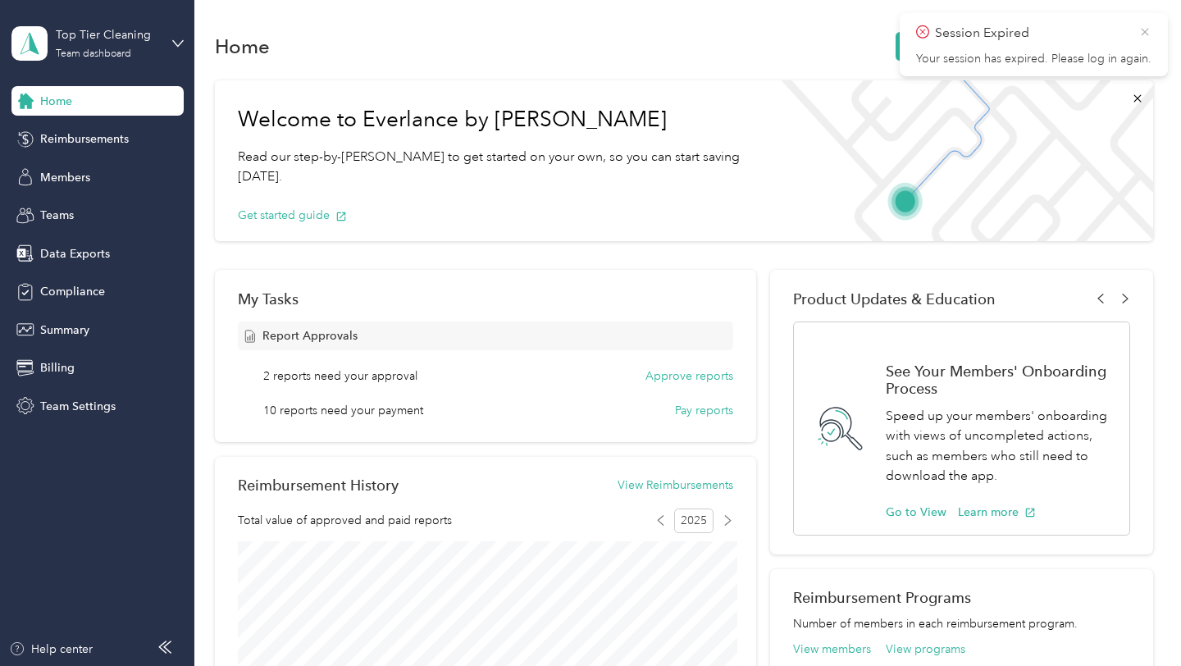 This screenshot has width=1181, height=666. What do you see at coordinates (78, 406) in the screenshot?
I see `span: Team Settings` at bounding box center [78, 406].